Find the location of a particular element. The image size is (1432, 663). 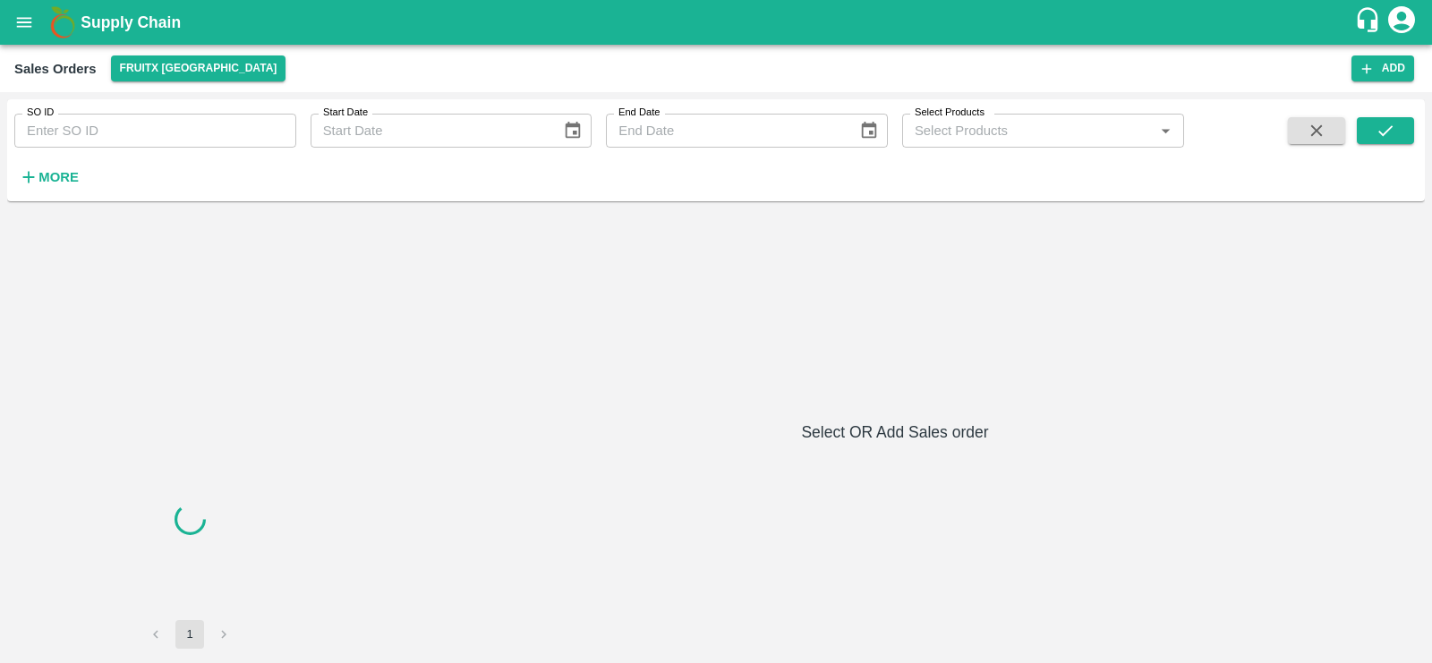

div: customer-support is located at coordinates (1369, 22).